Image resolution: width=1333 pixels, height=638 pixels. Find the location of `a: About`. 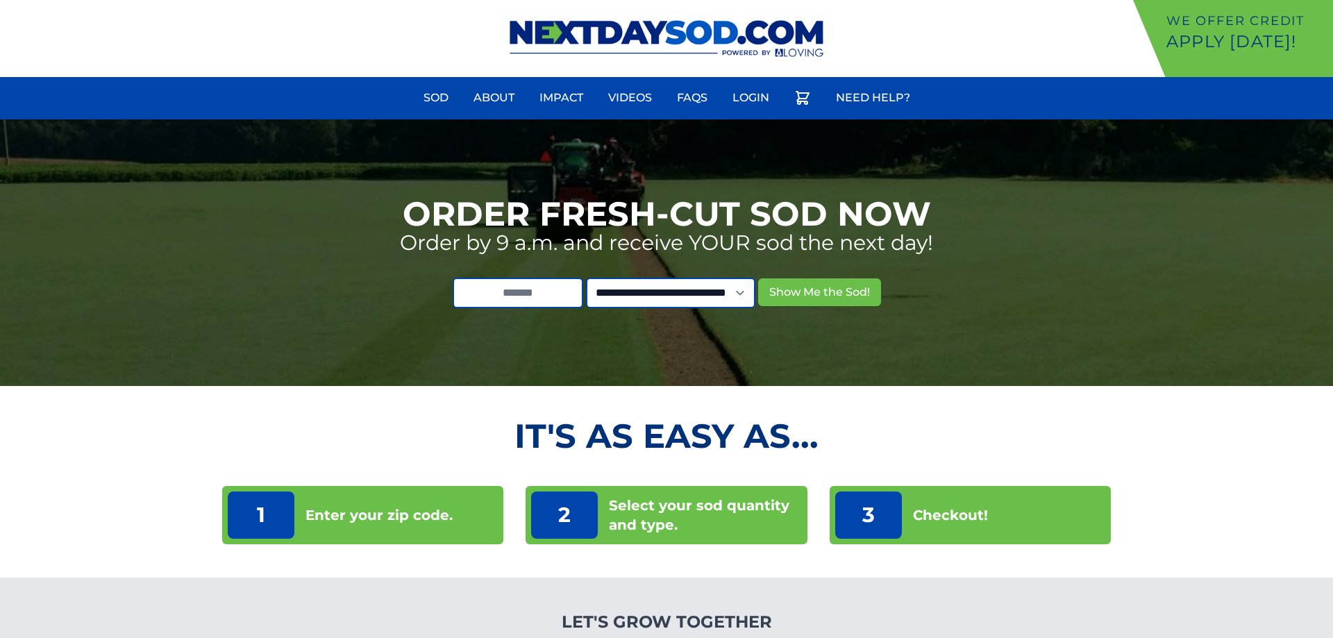

a: About is located at coordinates (494, 98).